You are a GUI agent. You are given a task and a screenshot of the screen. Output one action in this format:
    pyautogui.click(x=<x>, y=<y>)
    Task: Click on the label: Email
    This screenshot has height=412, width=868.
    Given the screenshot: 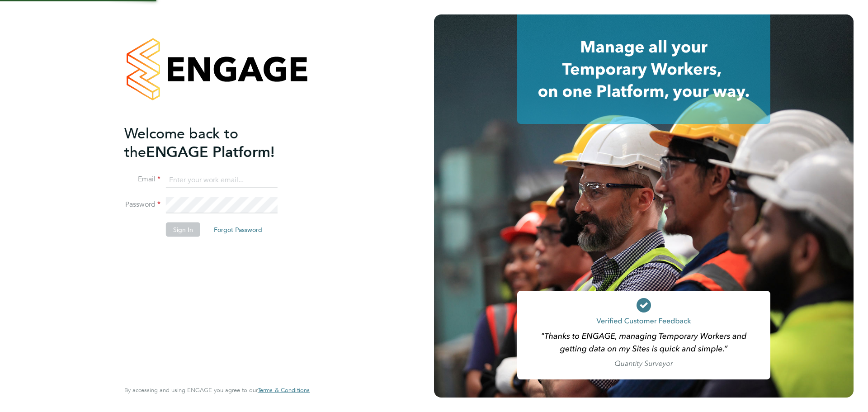 What is the action you would take?
    pyautogui.click(x=142, y=179)
    